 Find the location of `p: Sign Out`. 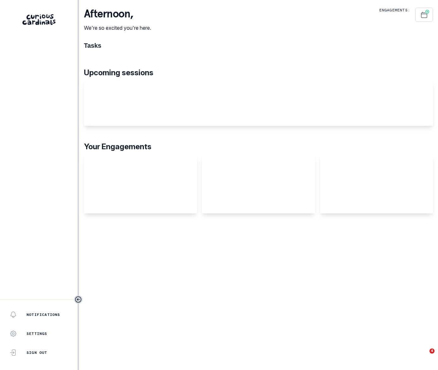

p: Sign Out is located at coordinates (37, 352).